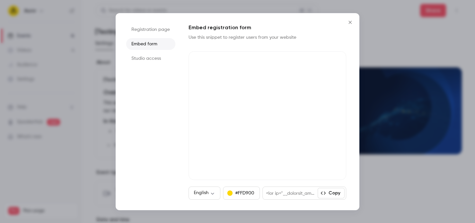 This screenshot has width=475, height=223. I want to click on div: <lor ip="__dolorsit_ametconsecte_a8e8s977-689d-487e-t126-in8utl30151e" dolor="magna: 704%; aliqua..., so click(290, 193).